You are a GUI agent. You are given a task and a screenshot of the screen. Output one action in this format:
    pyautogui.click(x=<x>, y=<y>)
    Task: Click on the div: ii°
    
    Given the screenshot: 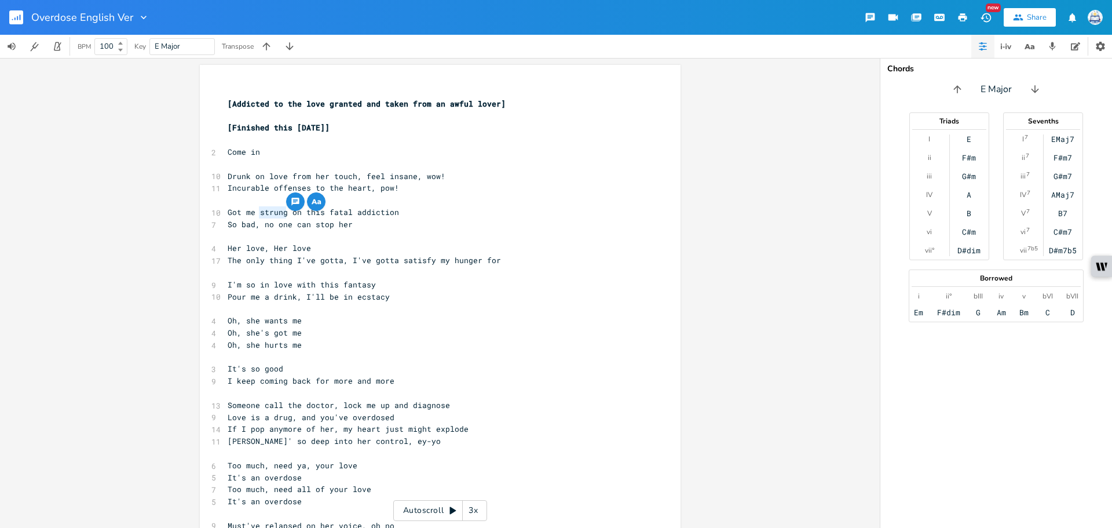 What is the action you would take?
    pyautogui.click(x=948, y=296)
    